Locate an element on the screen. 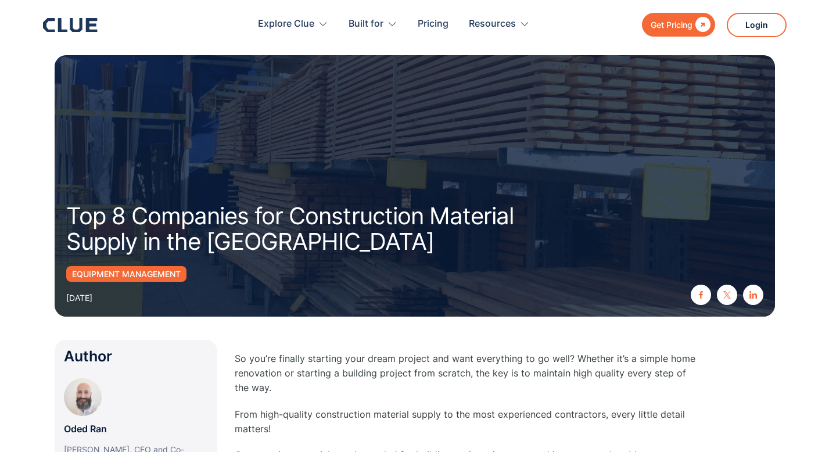 This screenshot has width=829, height=452. a: Pricing is located at coordinates (433, 24).